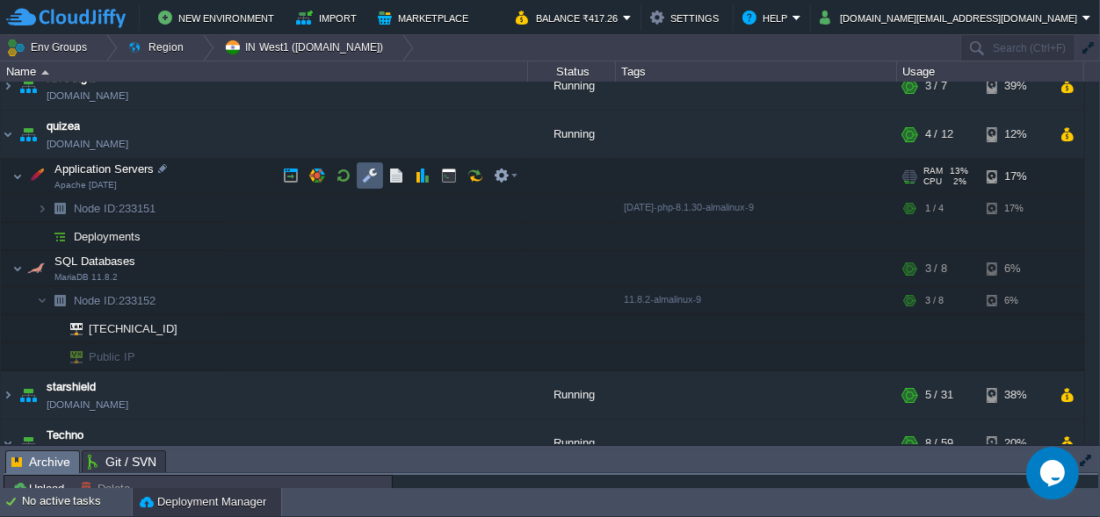 This screenshot has width=1100, height=517. Describe the element at coordinates (86, 278) in the screenshot. I see `span: MariaDB 11.8.2` at that location.